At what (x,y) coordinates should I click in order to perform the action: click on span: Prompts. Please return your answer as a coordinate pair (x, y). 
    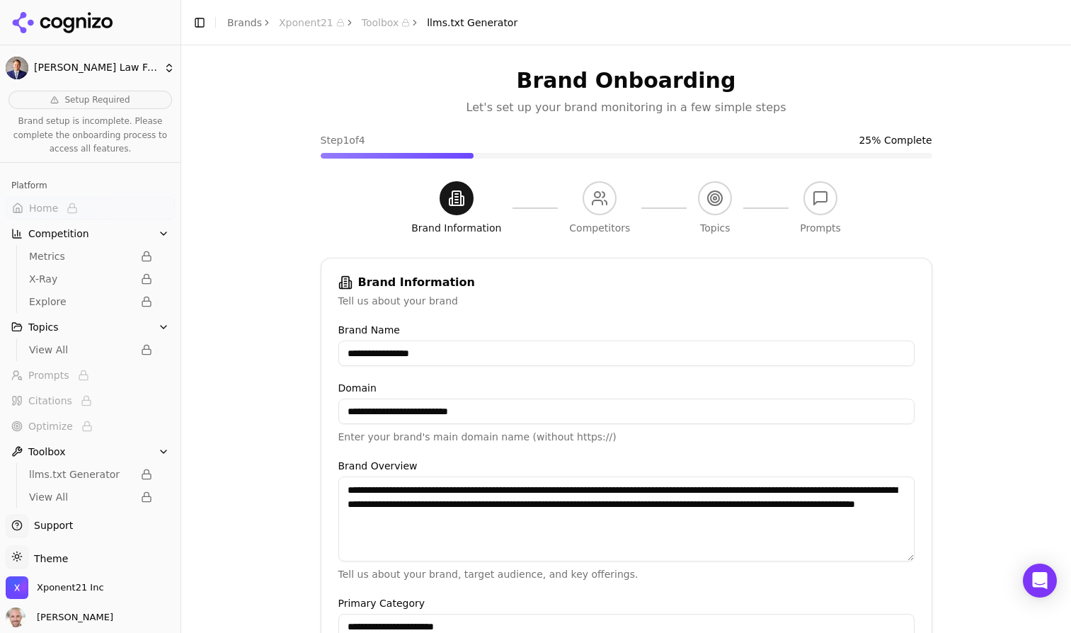
    Looking at the image, I should click on (49, 375).